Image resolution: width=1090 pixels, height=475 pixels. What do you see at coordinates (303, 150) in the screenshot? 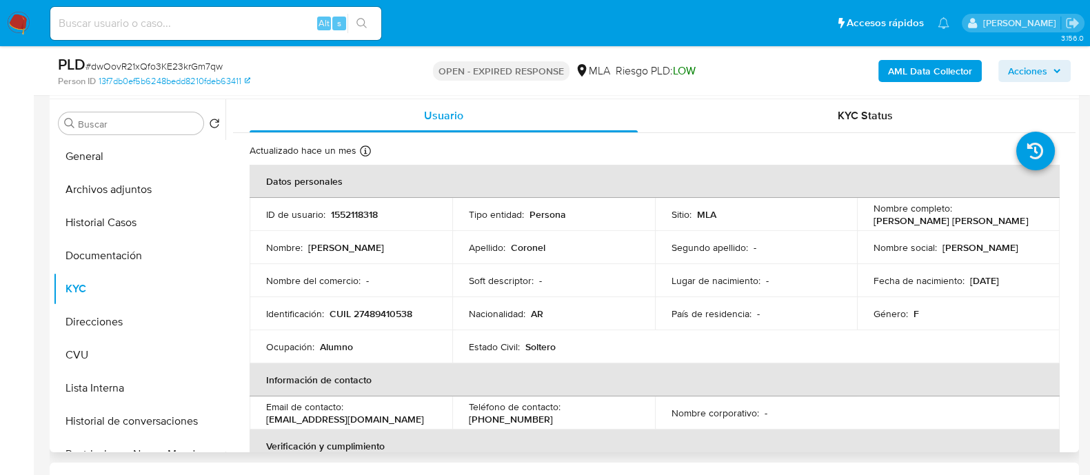
I see `p: Actualizado hace un mes` at bounding box center [303, 150].